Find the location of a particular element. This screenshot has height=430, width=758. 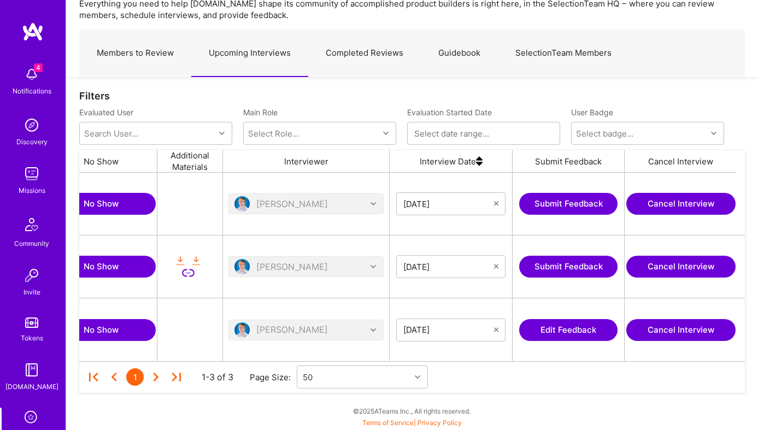

label: Main Role is located at coordinates (320, 112).